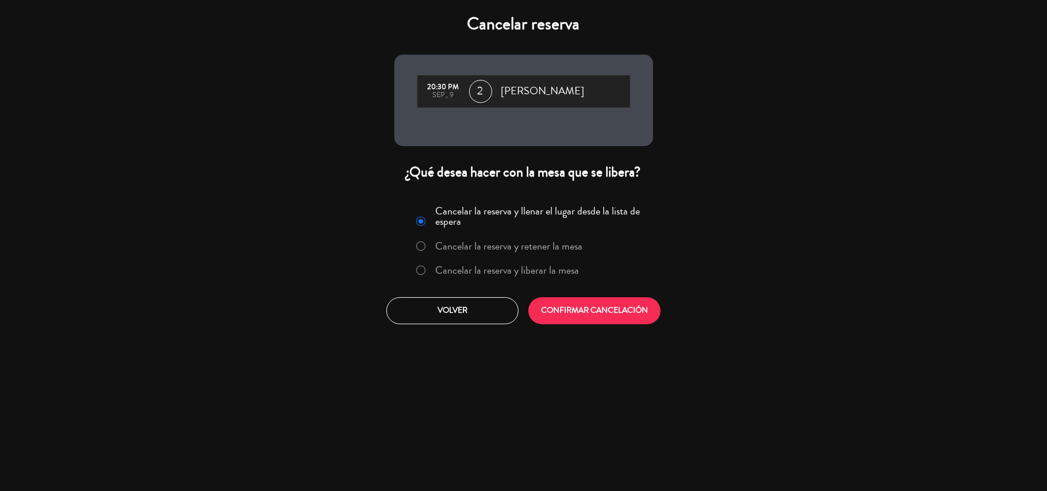 The width and height of the screenshot is (1047, 491). Describe the element at coordinates (443, 87) in the screenshot. I see `div: 20:30 PM` at that location.